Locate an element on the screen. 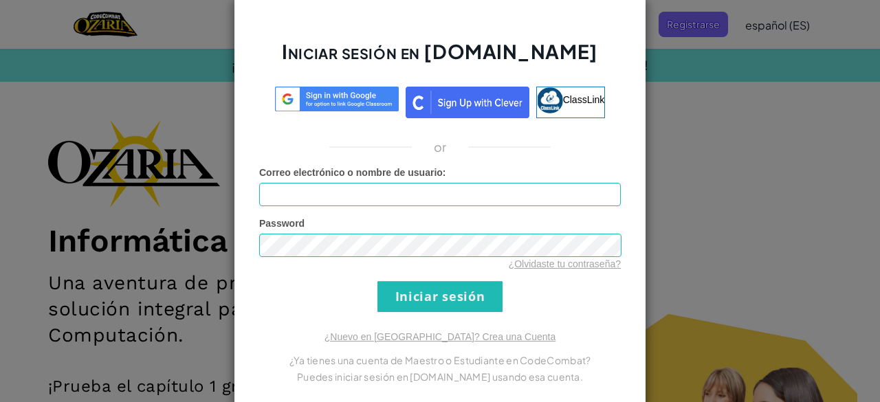 This screenshot has height=402, width=880. span: Password is located at coordinates (282, 224).